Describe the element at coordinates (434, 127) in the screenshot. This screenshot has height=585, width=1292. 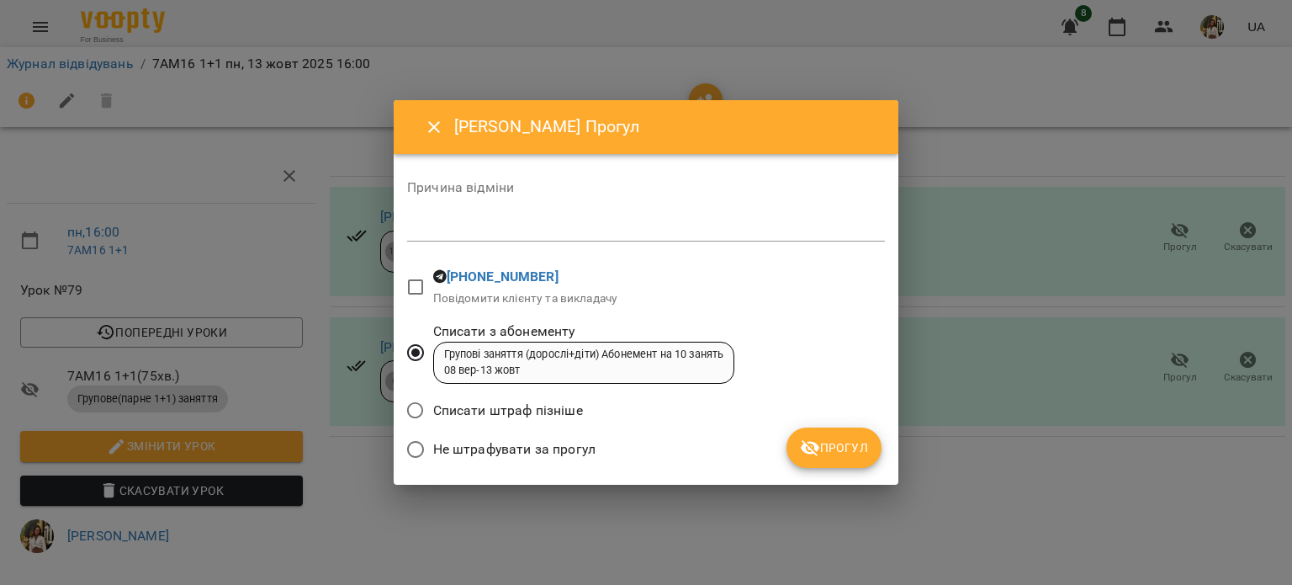
I see `button: Close` at that location.